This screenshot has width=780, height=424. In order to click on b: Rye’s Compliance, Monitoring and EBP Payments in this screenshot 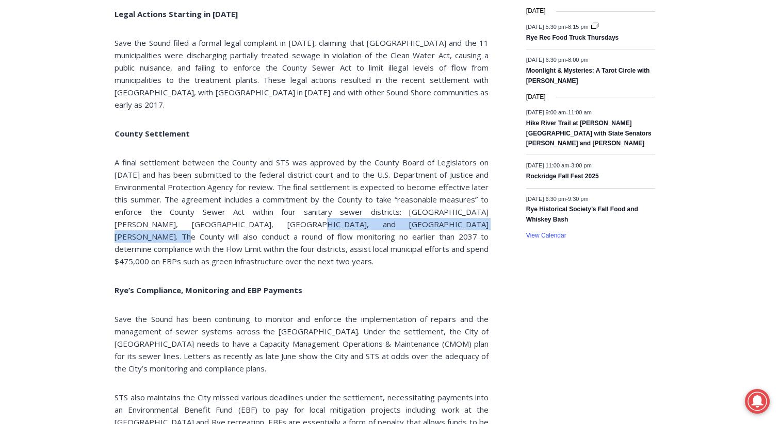, I will do `click(208, 290)`.